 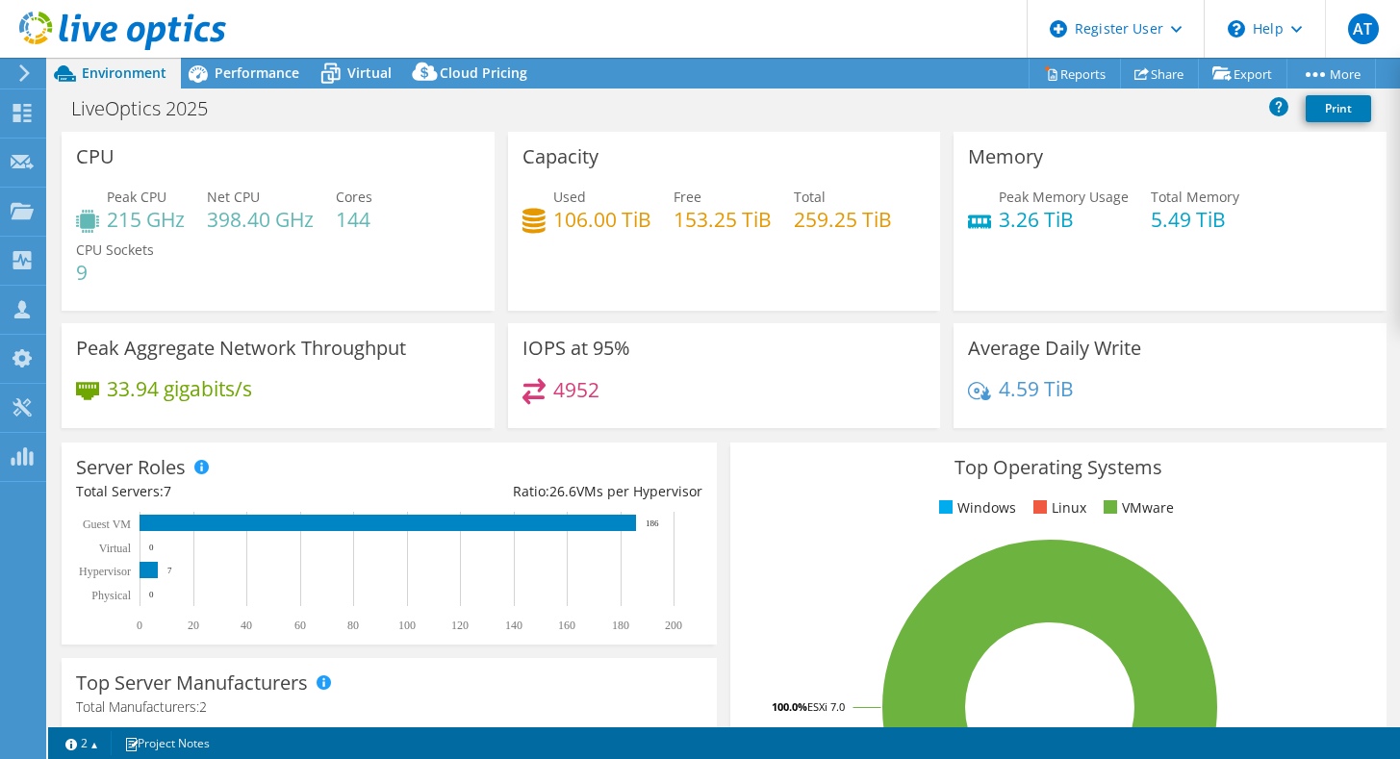 What do you see at coordinates (1195, 196) in the screenshot?
I see `span: Total Memory` at bounding box center [1195, 196].